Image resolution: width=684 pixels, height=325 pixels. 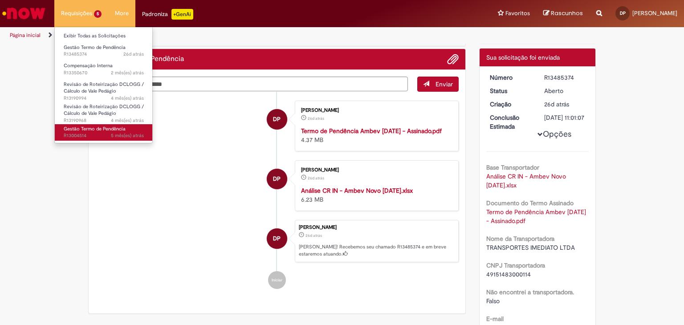 What do you see at coordinates (277, 195) in the screenshot?
I see `ul: Histórico de tíquete` at bounding box center [277, 195].